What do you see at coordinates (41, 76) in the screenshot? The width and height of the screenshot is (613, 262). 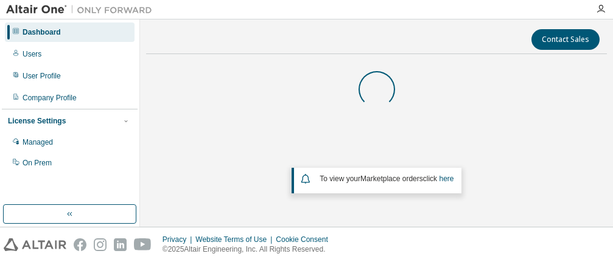 I see `div: User Profile` at bounding box center [41, 76].